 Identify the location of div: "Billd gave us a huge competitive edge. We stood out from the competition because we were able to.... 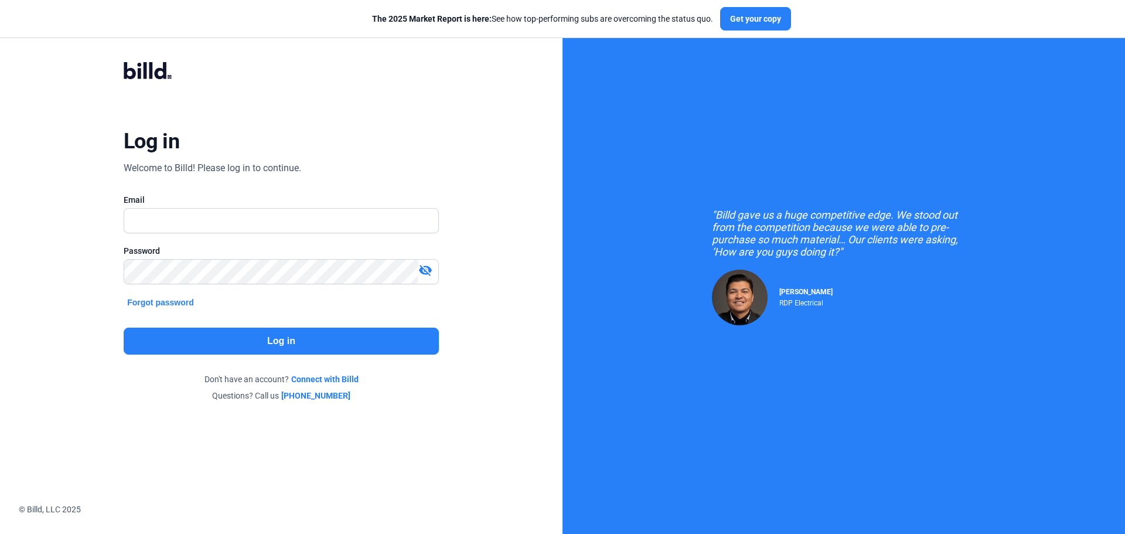
(843, 233).